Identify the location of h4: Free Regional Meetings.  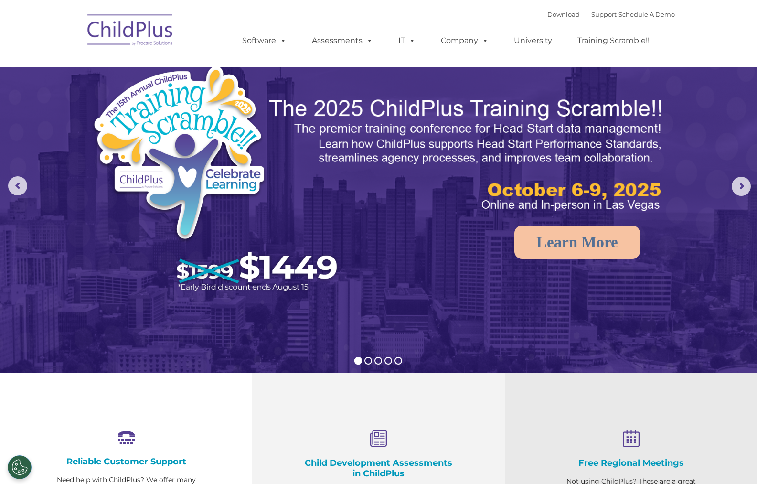
(631, 463).